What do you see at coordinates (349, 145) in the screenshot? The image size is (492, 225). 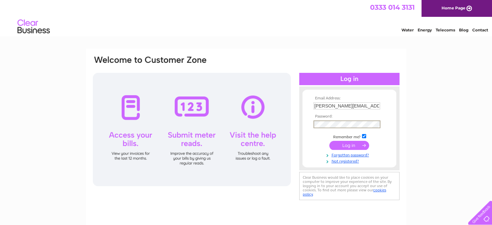 I see `input: Submit` at bounding box center [349, 145].